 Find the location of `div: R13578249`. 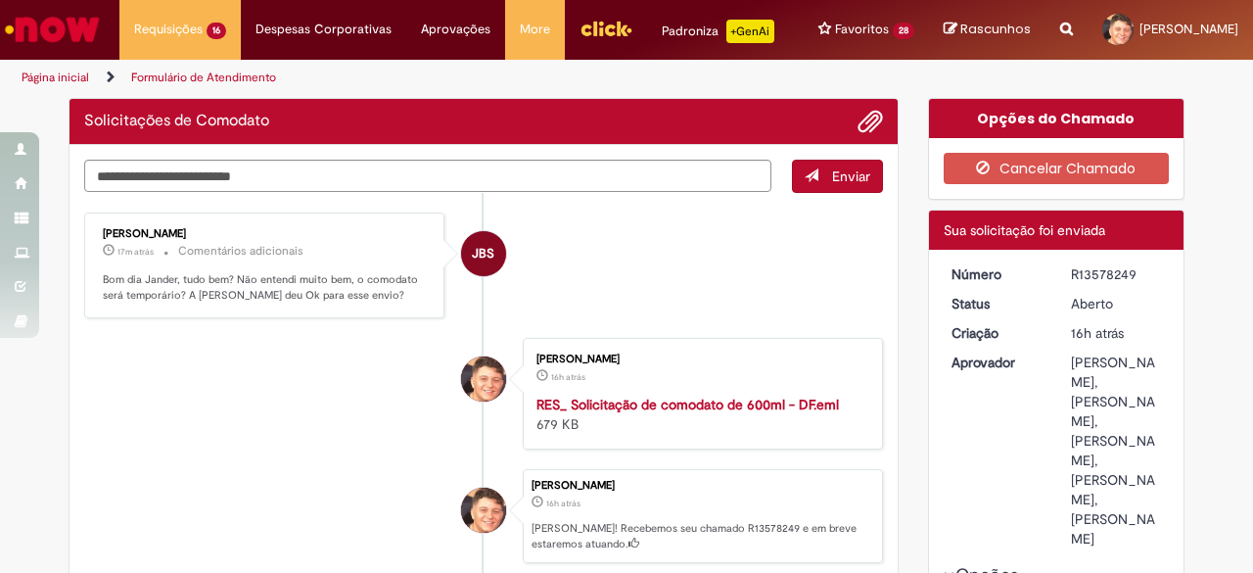

div: R13578249 is located at coordinates (1116, 274).